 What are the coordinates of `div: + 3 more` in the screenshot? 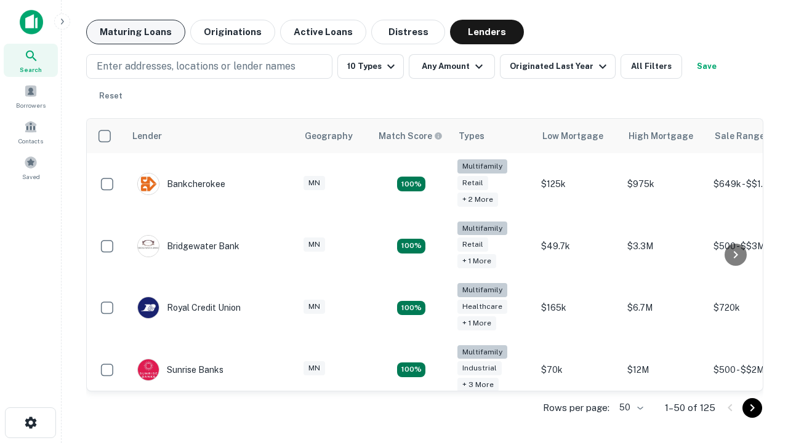 It's located at (478, 385).